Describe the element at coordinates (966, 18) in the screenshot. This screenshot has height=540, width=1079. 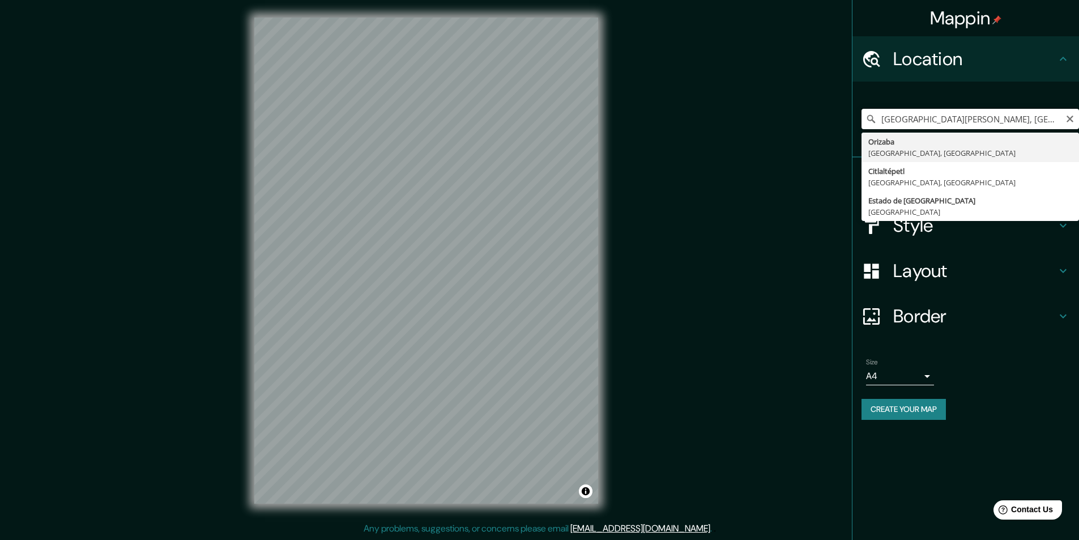
I see `h4: Mappin` at that location.